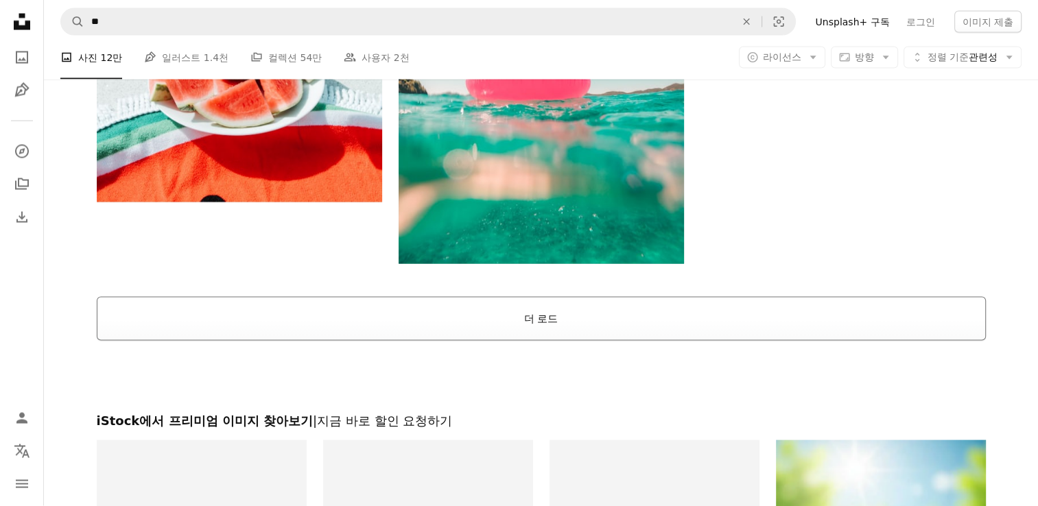 The height and width of the screenshot is (506, 1038). Describe the element at coordinates (22, 152) in the screenshot. I see `a: 탐색` at that location.